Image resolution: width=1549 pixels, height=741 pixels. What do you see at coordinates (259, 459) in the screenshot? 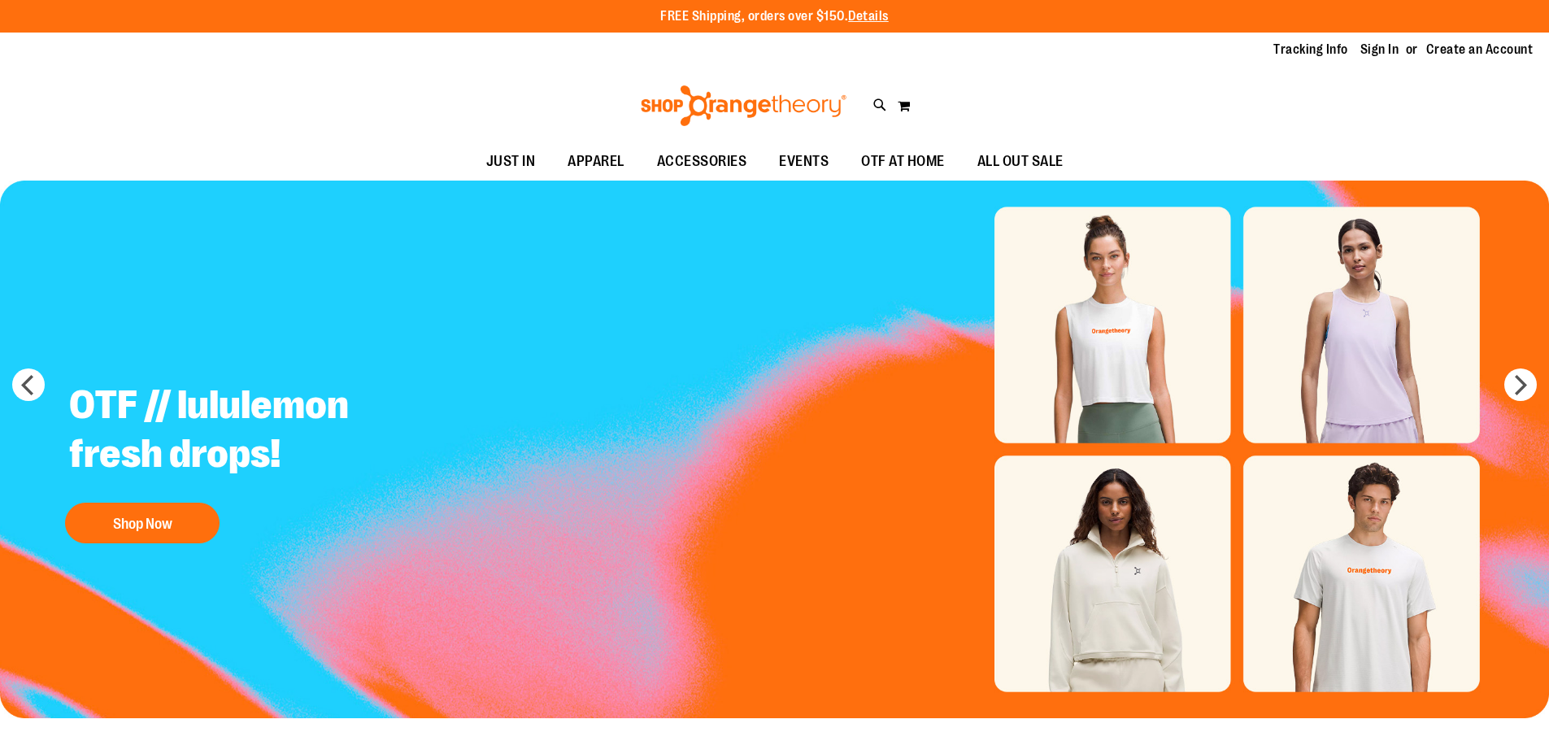
I see `a: OTF // lululemon fresh drops! Shop Now` at bounding box center [259, 459].